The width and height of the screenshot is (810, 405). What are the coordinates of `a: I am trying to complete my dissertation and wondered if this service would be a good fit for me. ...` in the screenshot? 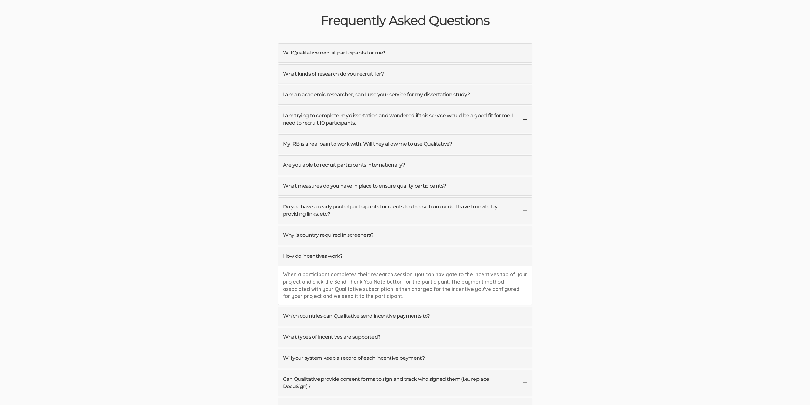 It's located at (405, 119).